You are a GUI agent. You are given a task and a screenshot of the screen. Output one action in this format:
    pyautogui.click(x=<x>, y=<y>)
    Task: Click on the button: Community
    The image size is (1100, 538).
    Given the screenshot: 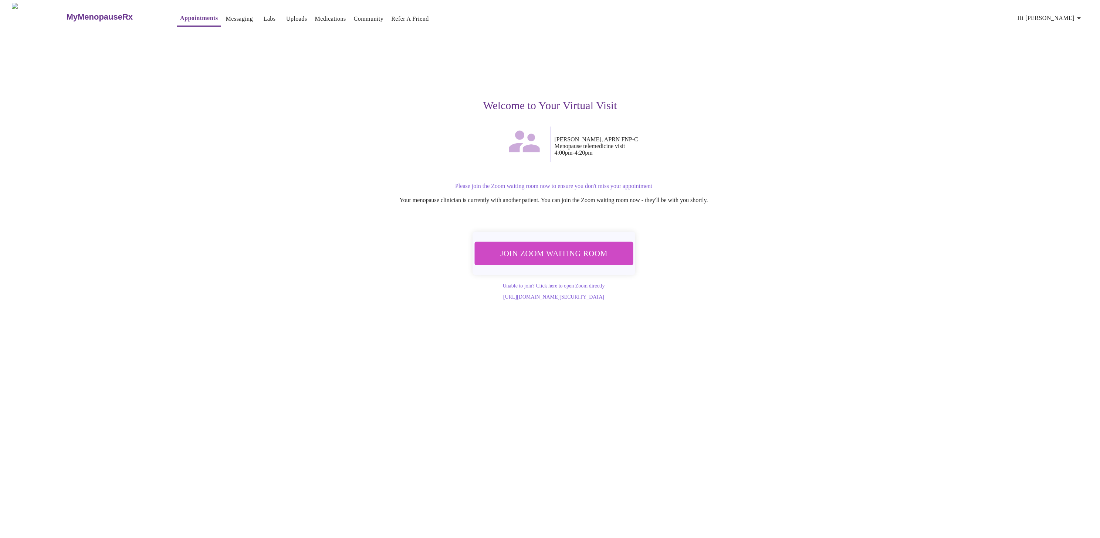 What is the action you would take?
    pyautogui.click(x=369, y=19)
    